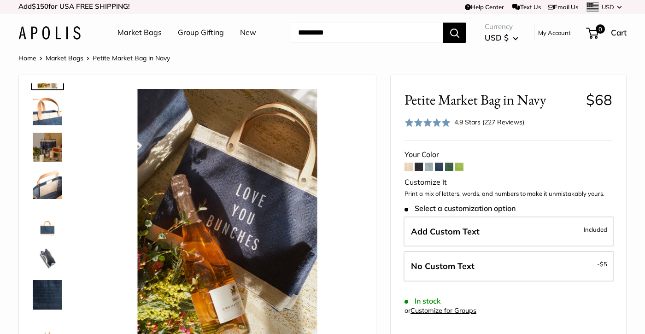 Image resolution: width=645 pixels, height=334 pixels. I want to click on span: In stock, so click(423, 301).